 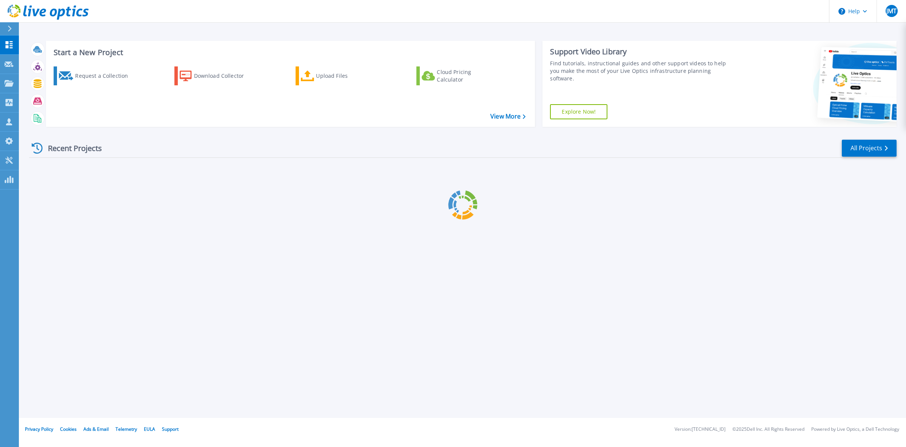 What do you see at coordinates (126, 429) in the screenshot?
I see `a: Telemetry` at bounding box center [126, 429].